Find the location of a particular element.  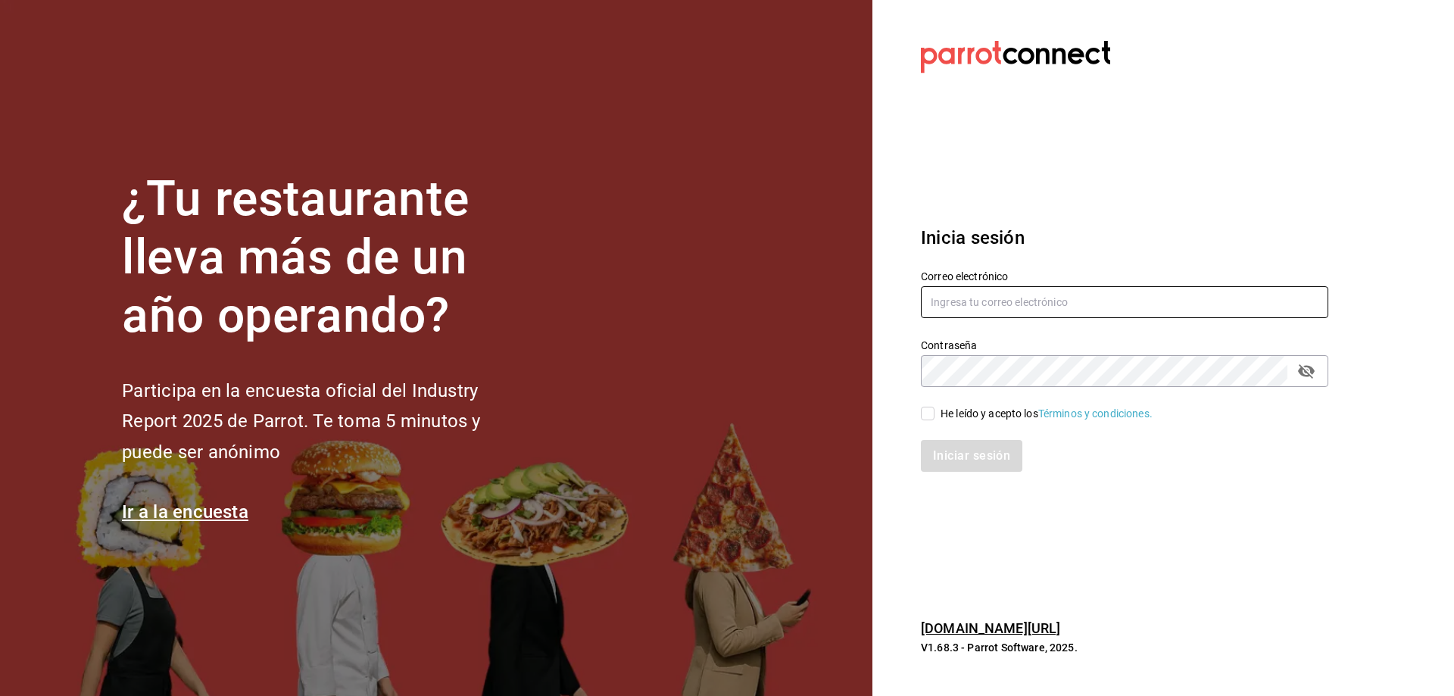

label: Contraseña is located at coordinates (1124, 345).